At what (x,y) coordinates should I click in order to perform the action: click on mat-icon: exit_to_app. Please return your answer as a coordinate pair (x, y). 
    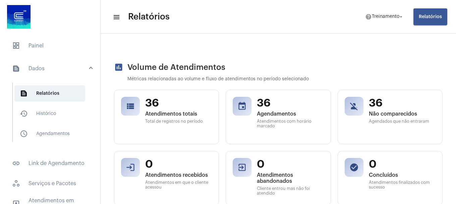
    Looking at the image, I should click on (242, 167).